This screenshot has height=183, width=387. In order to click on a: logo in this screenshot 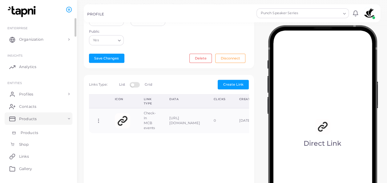, I will do `click(22, 11)`.